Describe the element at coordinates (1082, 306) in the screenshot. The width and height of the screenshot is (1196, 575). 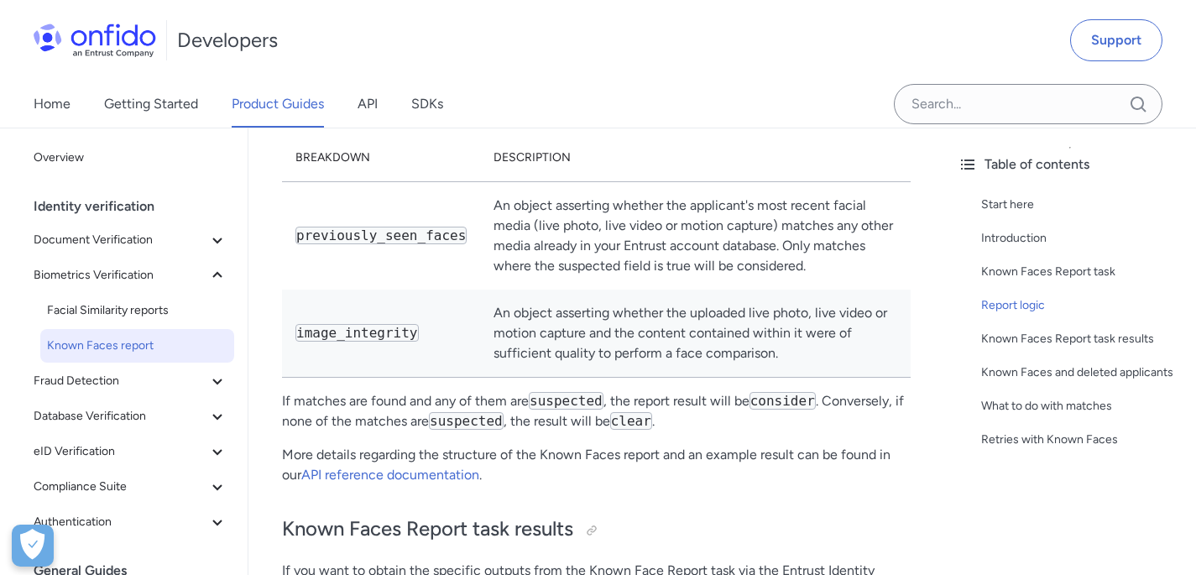
I see `a: Report logic` at that location.